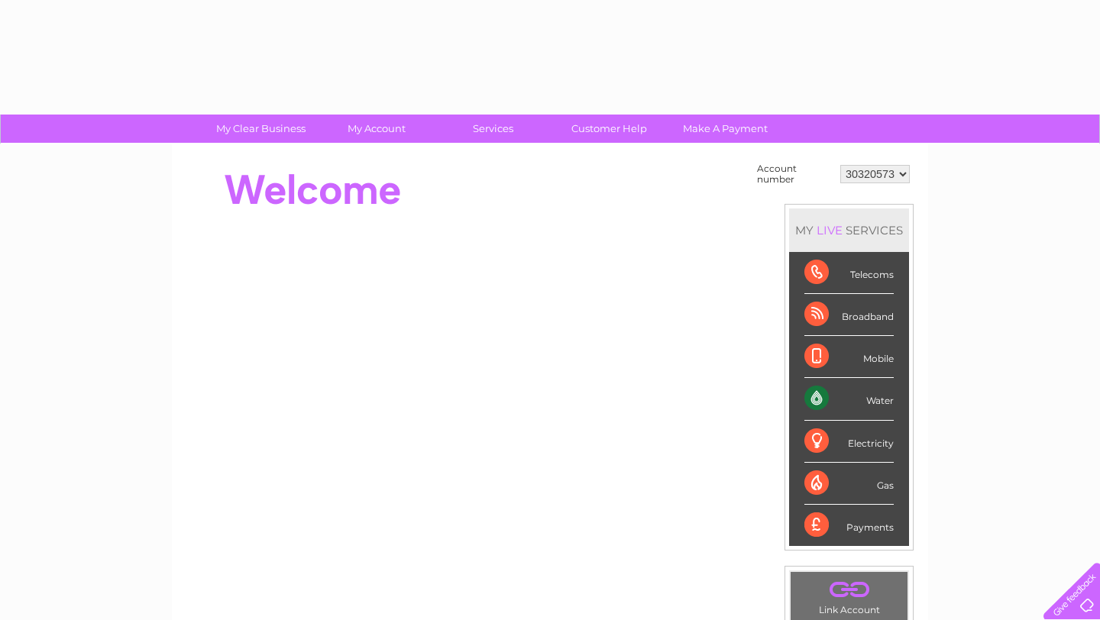 This screenshot has height=620, width=1100. Describe the element at coordinates (848, 230) in the screenshot. I see `div: MY SERVICES` at that location.